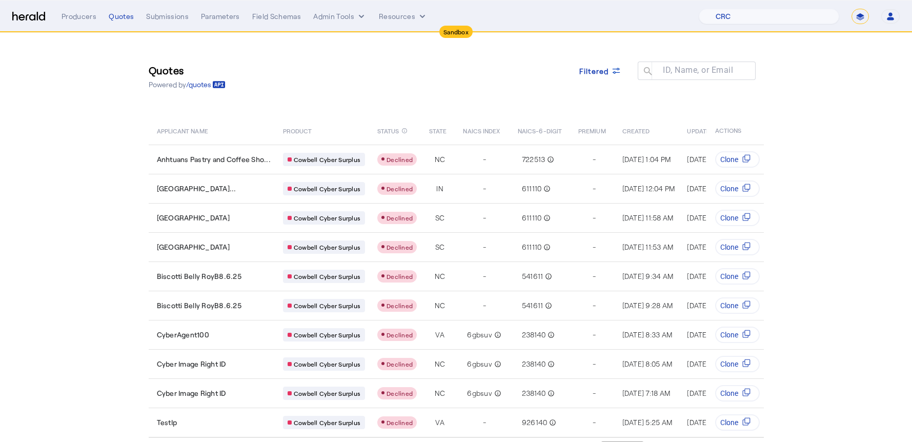 Image resolution: width=912 pixels, height=442 pixels. Describe the element at coordinates (592, 130) in the screenshot. I see `span: PREMIUM` at that location.